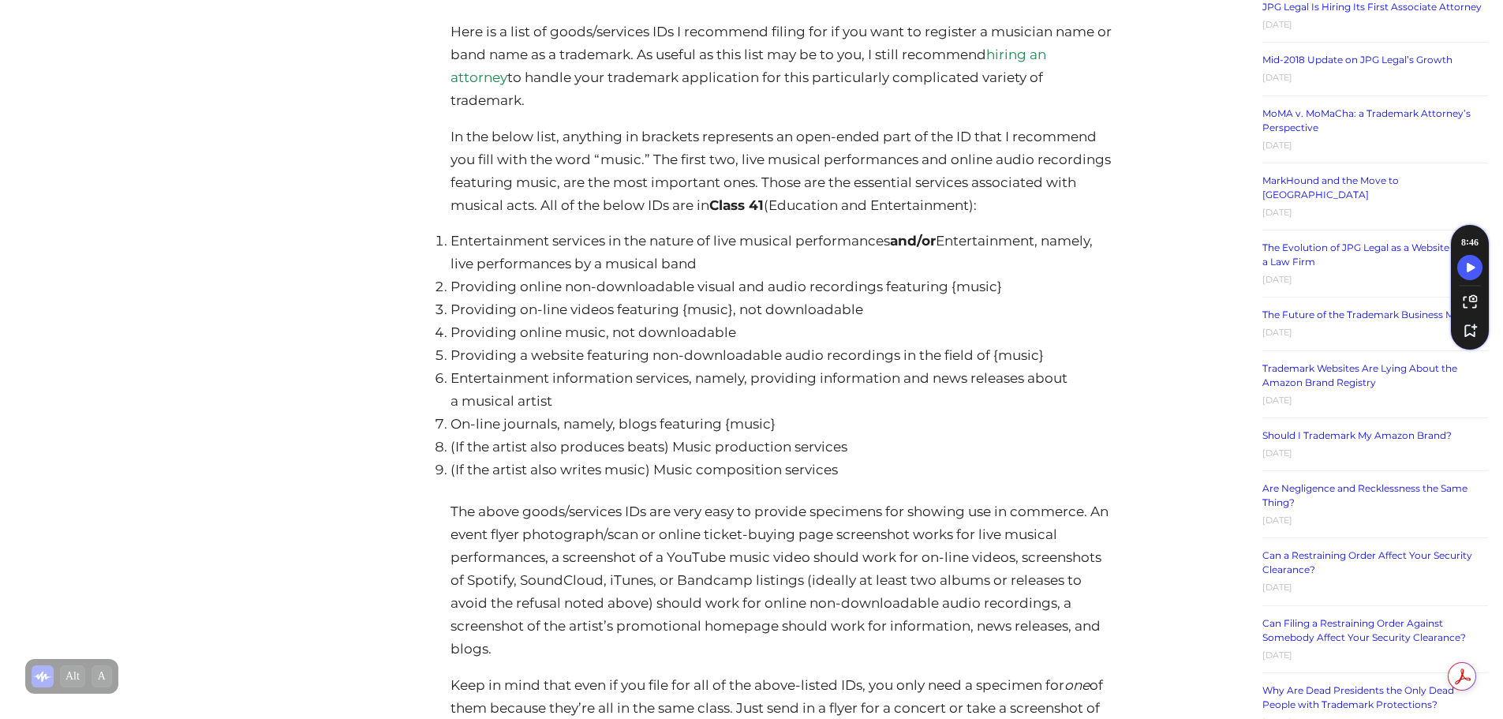 The image size is (1503, 719). I want to click on a: Are Negligence and Recklessness the Same Thing?, so click(1365, 495).